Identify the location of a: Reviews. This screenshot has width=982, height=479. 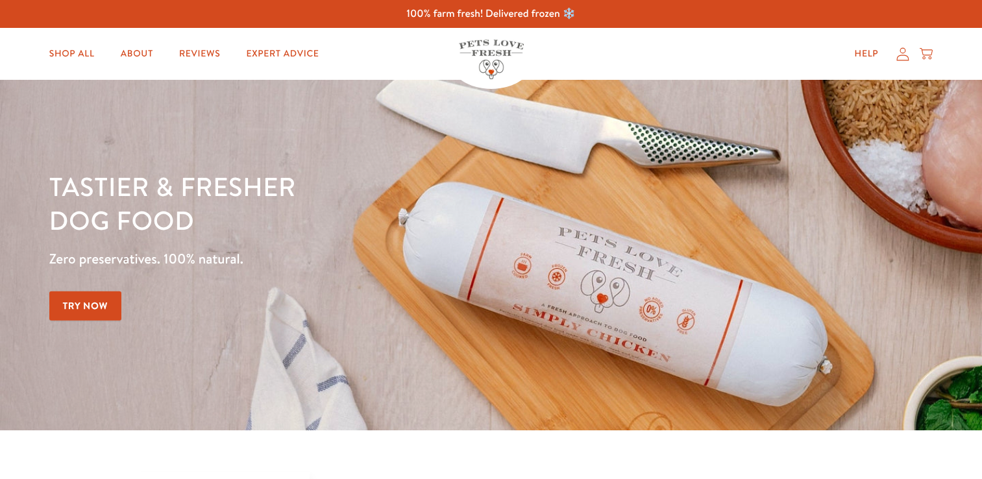
(199, 54).